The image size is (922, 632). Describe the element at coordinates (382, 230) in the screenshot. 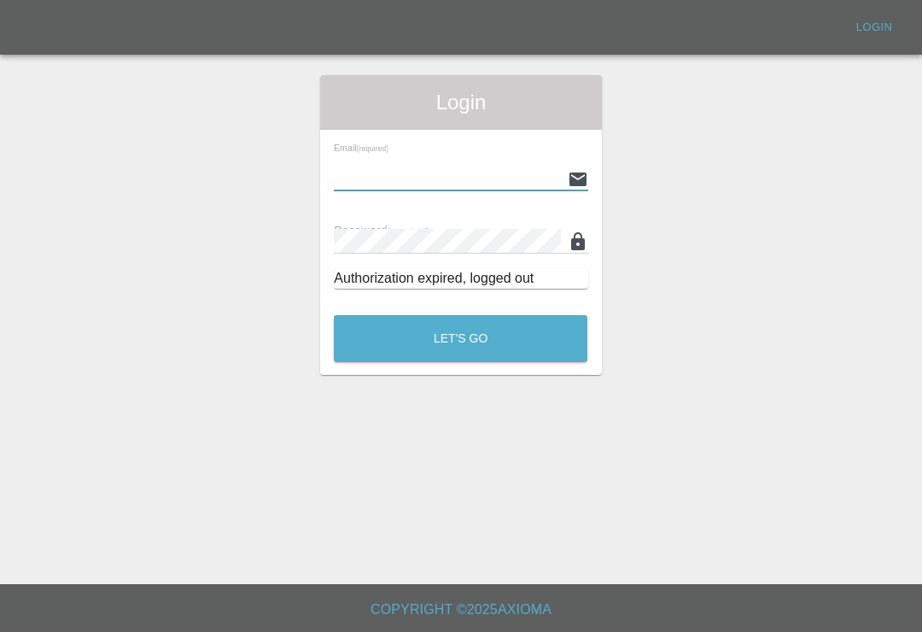

I see `span: Password` at that location.